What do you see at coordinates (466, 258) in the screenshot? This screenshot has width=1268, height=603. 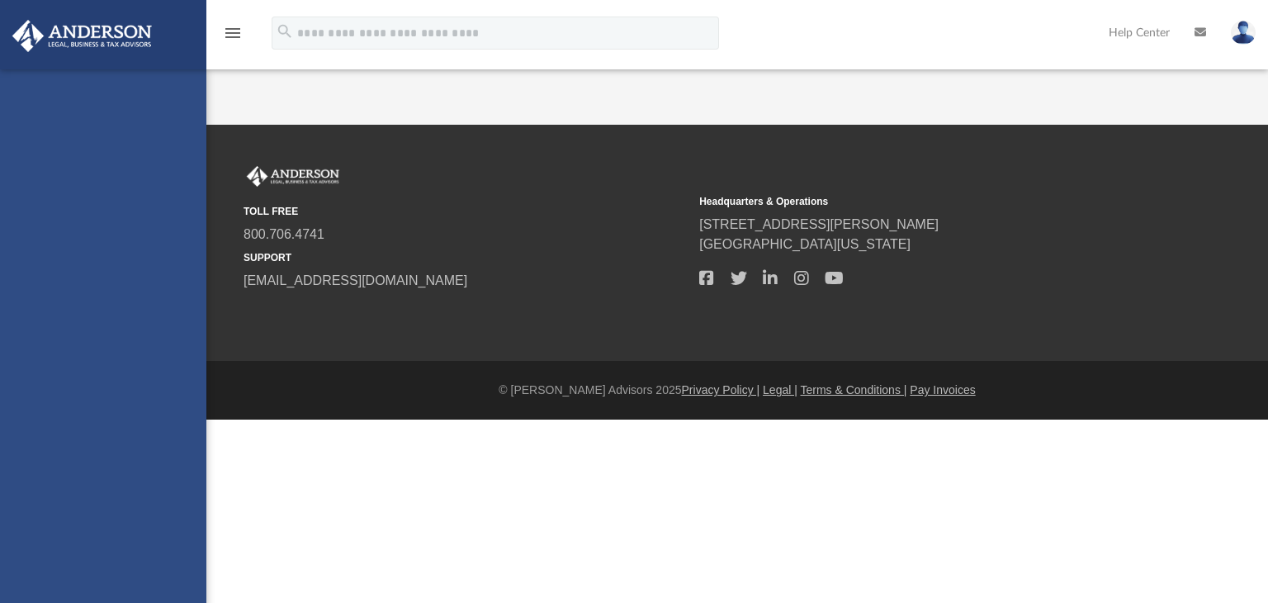 I see `small: SUPPORT` at bounding box center [466, 258].